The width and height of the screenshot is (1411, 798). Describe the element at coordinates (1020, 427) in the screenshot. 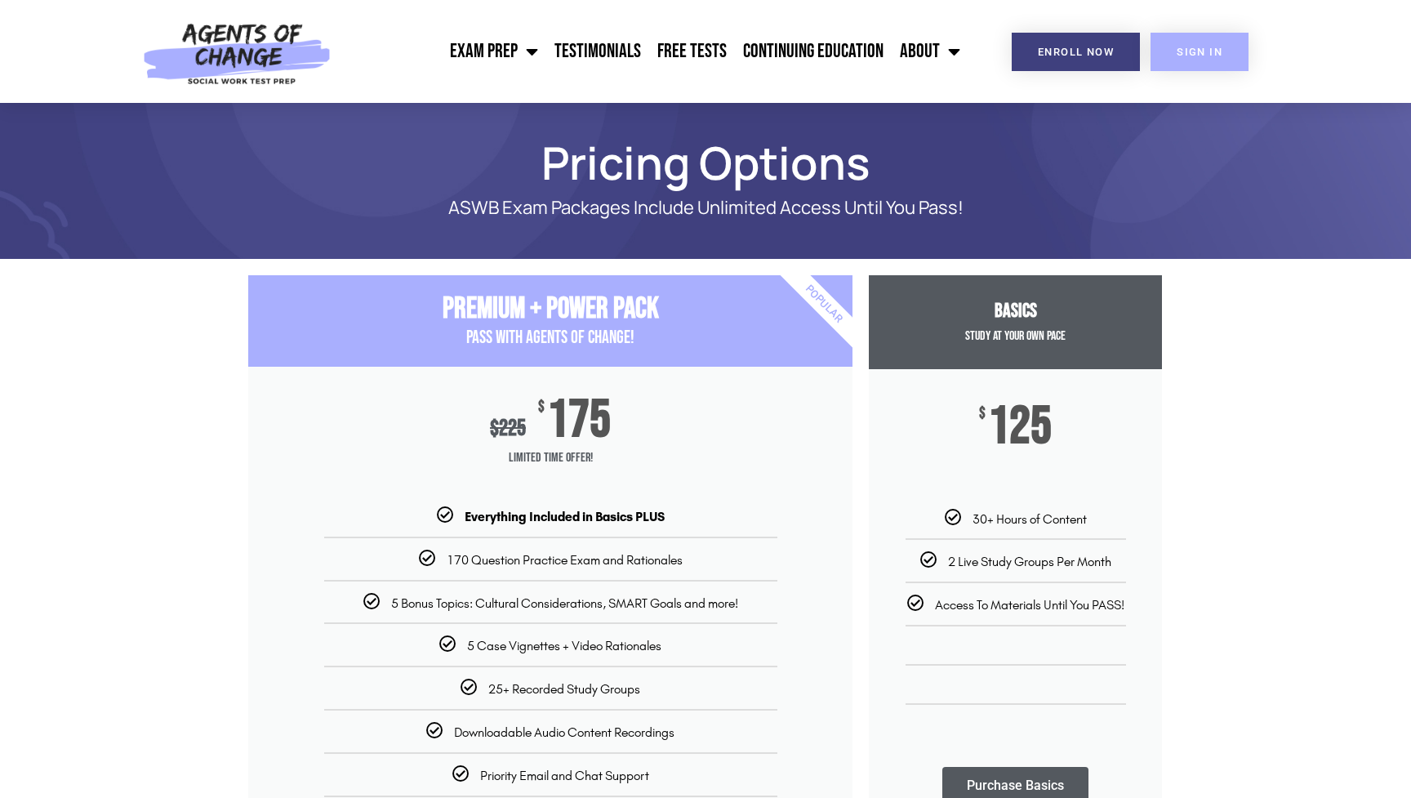

I see `span: 125` at that location.